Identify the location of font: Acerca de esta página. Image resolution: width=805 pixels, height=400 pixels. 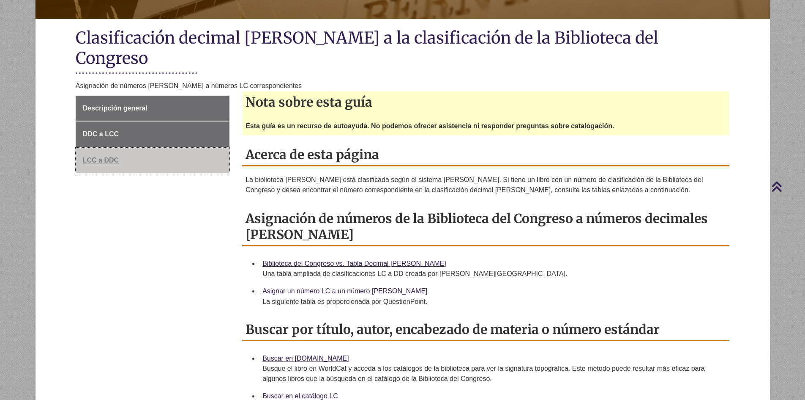
(312, 154).